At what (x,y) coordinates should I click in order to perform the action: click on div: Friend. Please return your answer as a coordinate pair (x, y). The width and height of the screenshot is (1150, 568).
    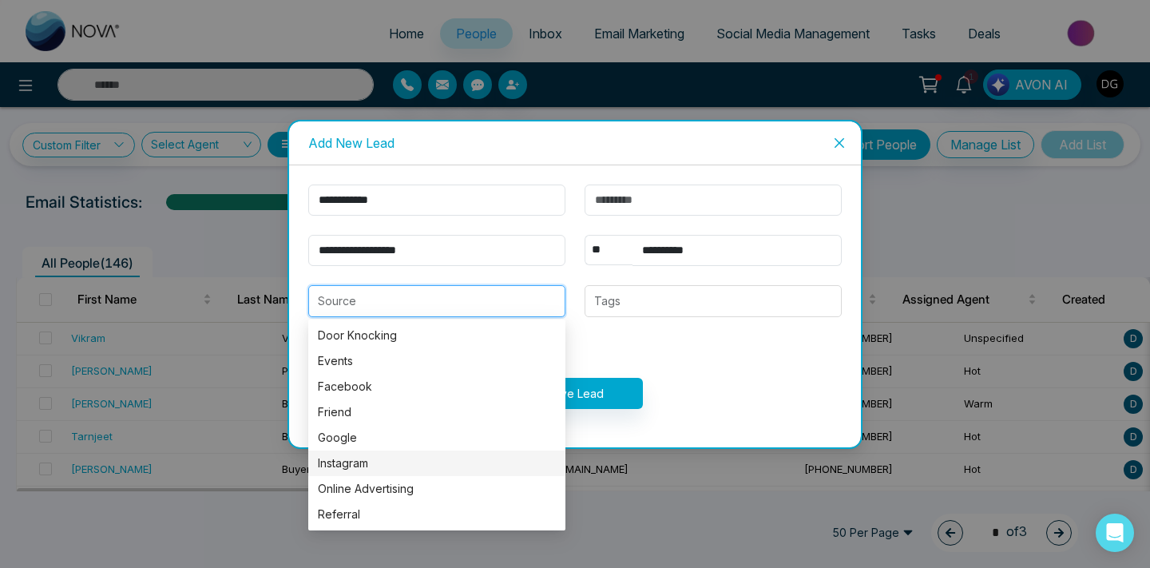
    Looking at the image, I should click on (437, 412).